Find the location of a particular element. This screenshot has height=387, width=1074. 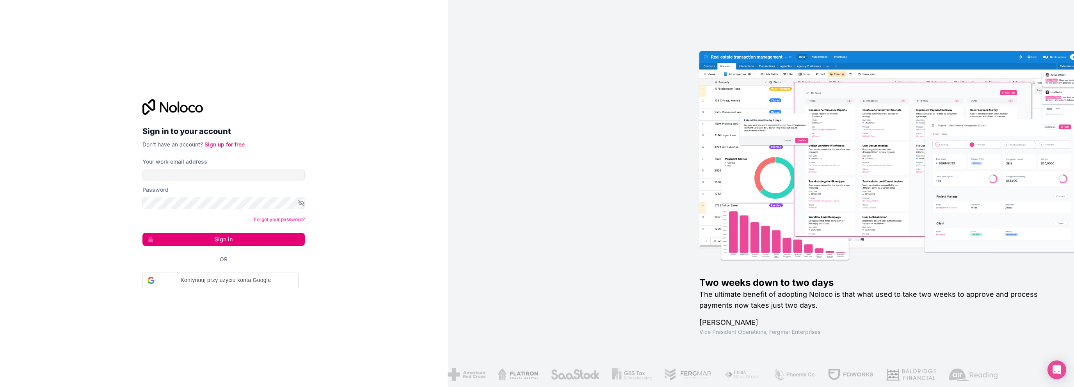

img: /assets/fiera-fwj2N5v4.png is located at coordinates (573, 374).